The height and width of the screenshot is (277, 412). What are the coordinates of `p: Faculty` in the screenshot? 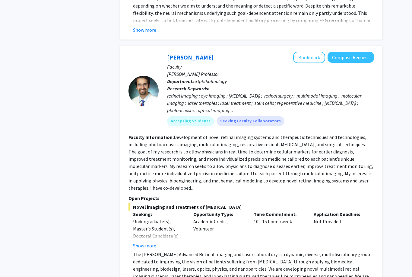 It's located at (271, 67).